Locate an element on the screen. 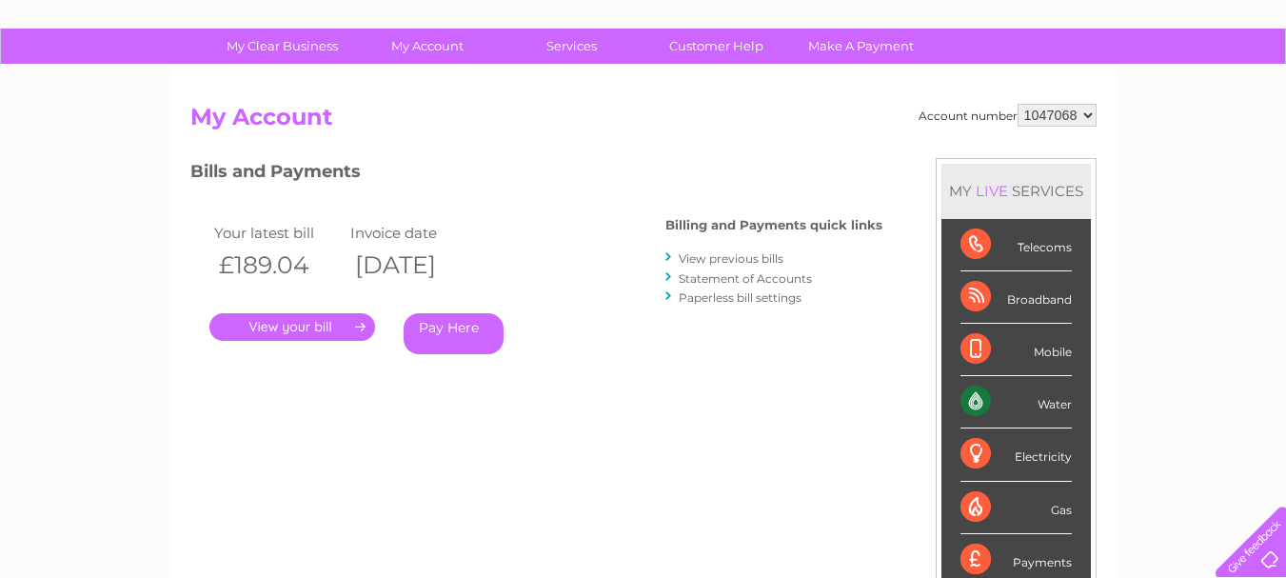  td: Your latest bill is located at coordinates (278, 232).